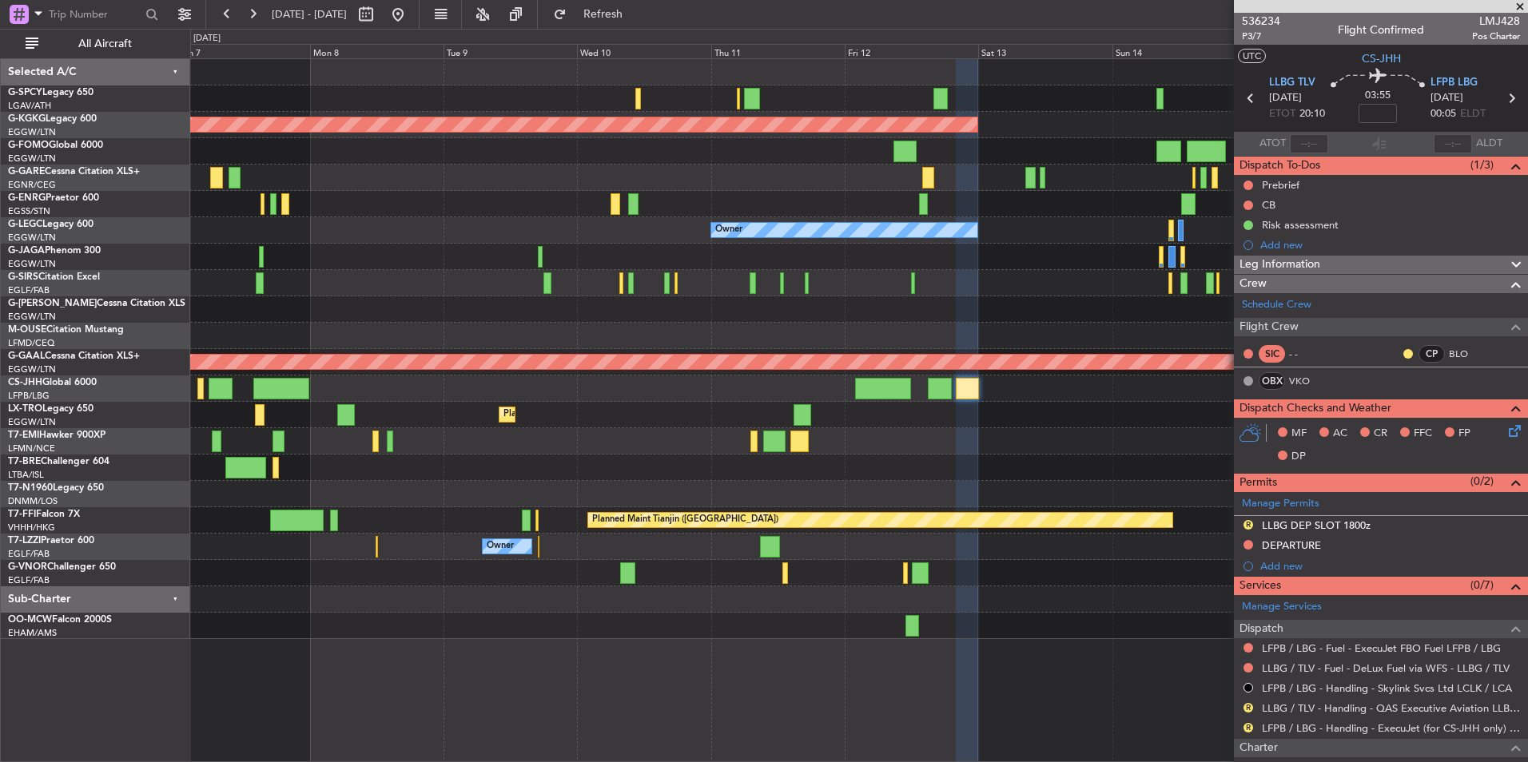  What do you see at coordinates (62, 567) in the screenshot?
I see `a: G-VNORChallenger 650` at bounding box center [62, 567].